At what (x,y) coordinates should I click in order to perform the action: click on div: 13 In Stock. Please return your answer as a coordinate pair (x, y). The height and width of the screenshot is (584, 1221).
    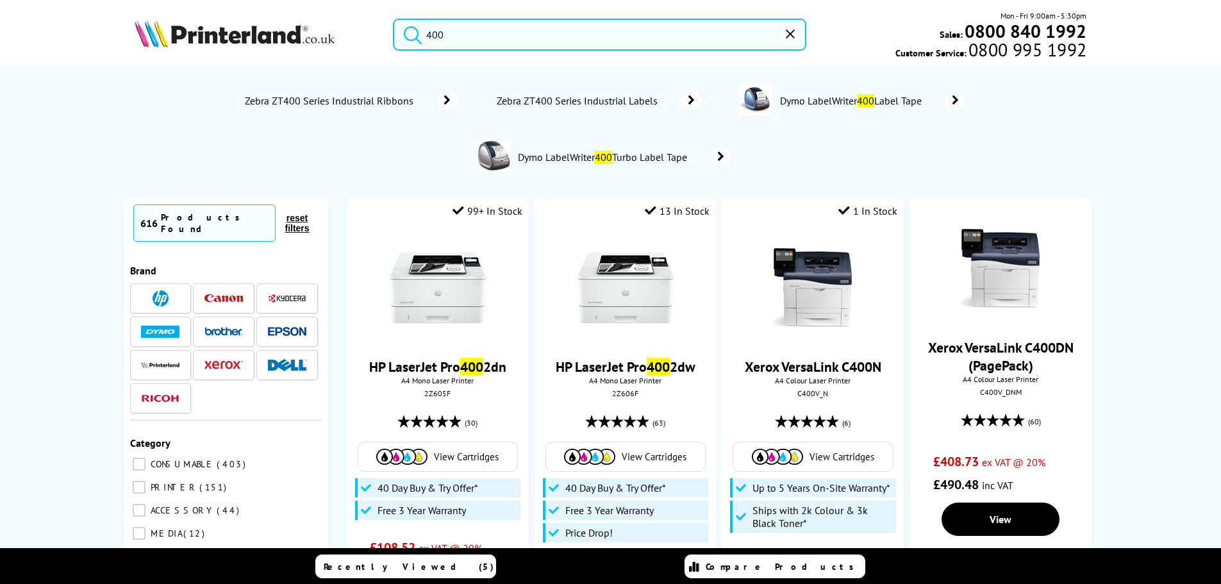
    Looking at the image, I should click on (677, 211).